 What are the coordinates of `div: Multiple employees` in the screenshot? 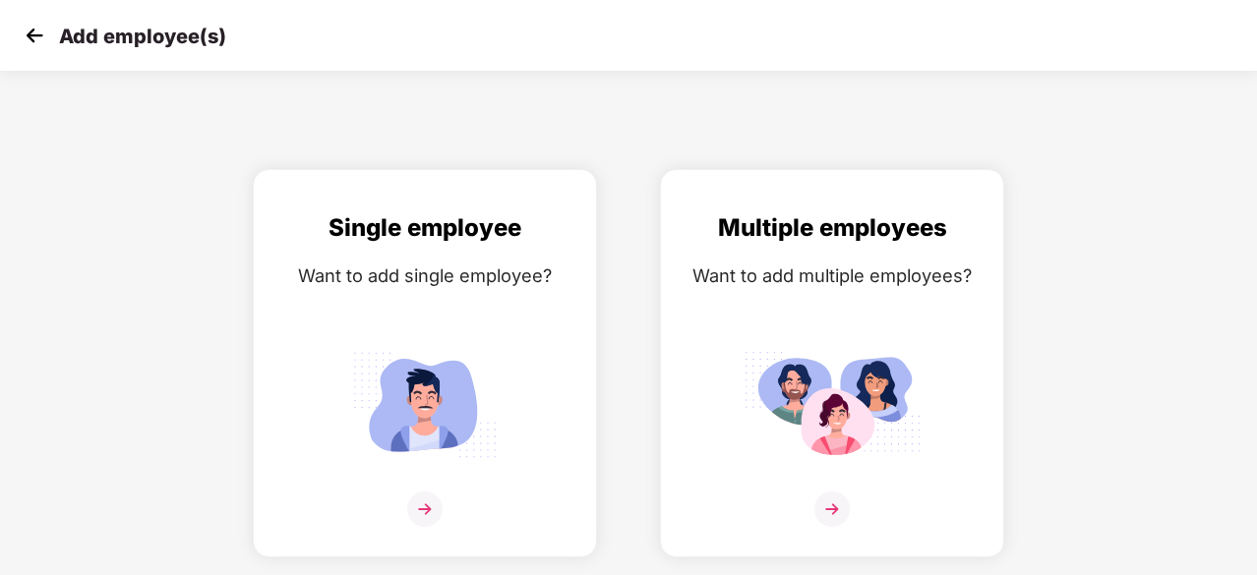 It's located at (832, 228).